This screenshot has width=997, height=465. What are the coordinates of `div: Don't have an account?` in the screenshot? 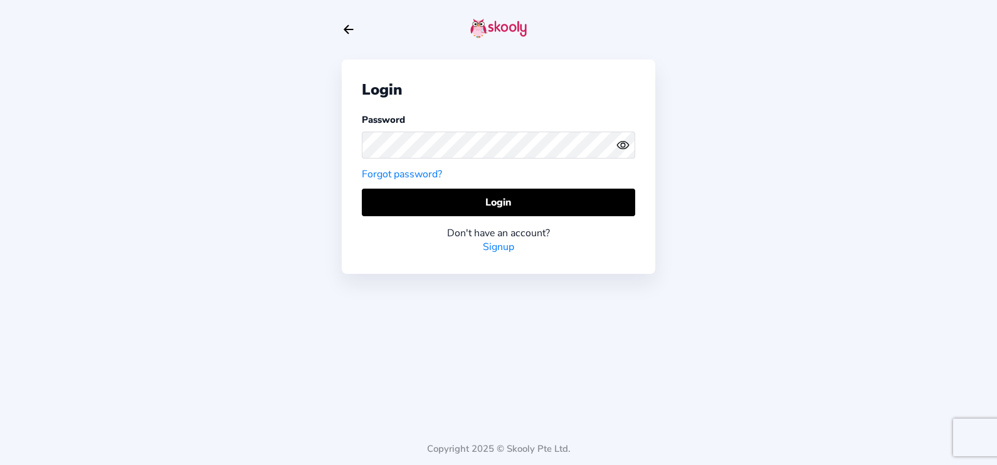 It's located at (499, 233).